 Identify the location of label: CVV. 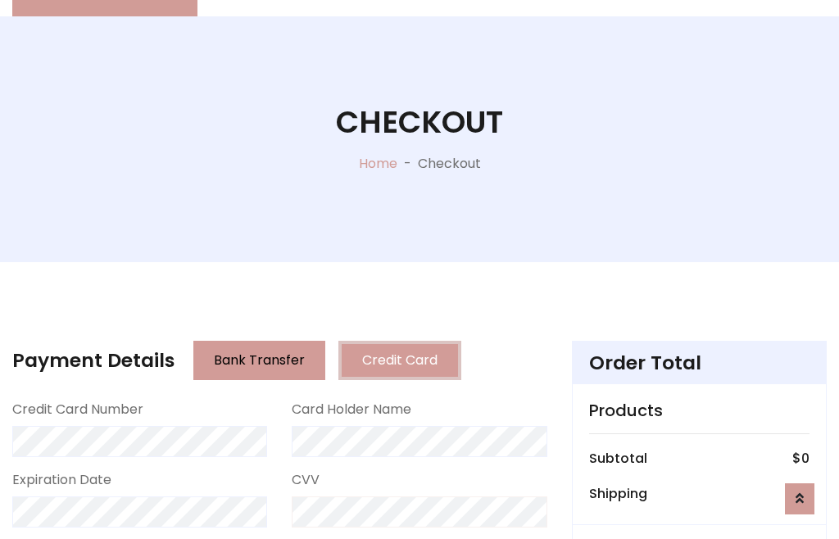
(306, 480).